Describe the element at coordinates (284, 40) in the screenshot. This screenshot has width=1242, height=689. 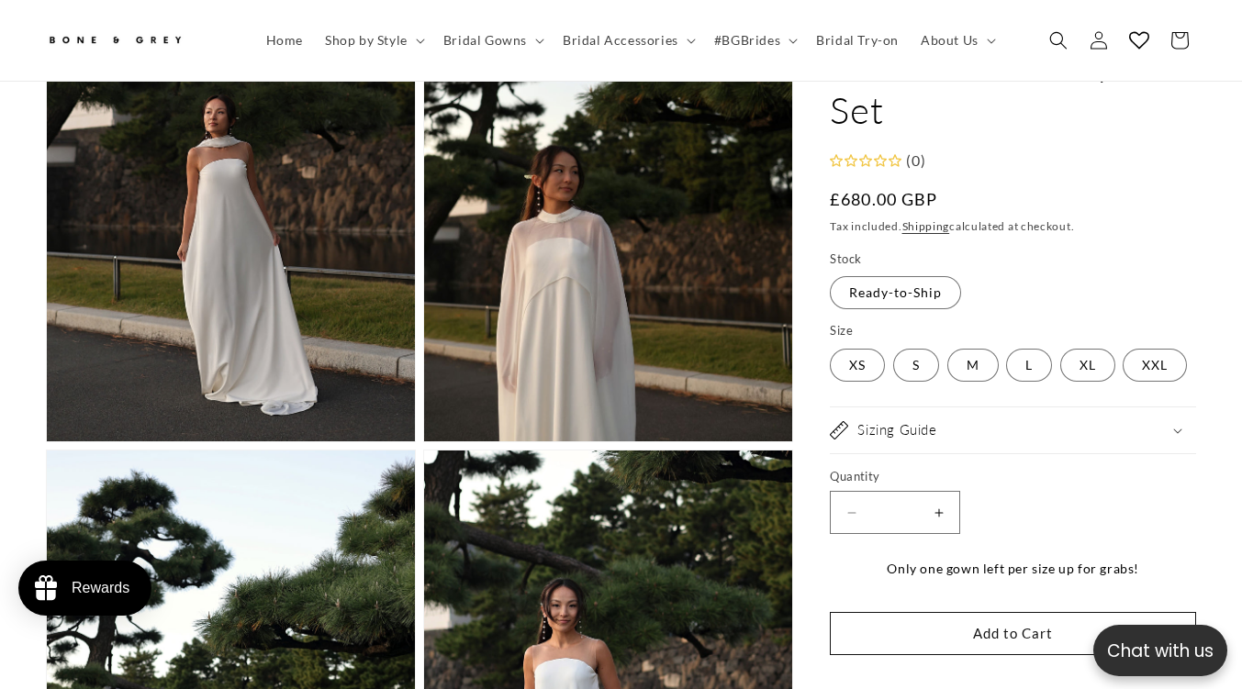
I see `span: Home` at that location.